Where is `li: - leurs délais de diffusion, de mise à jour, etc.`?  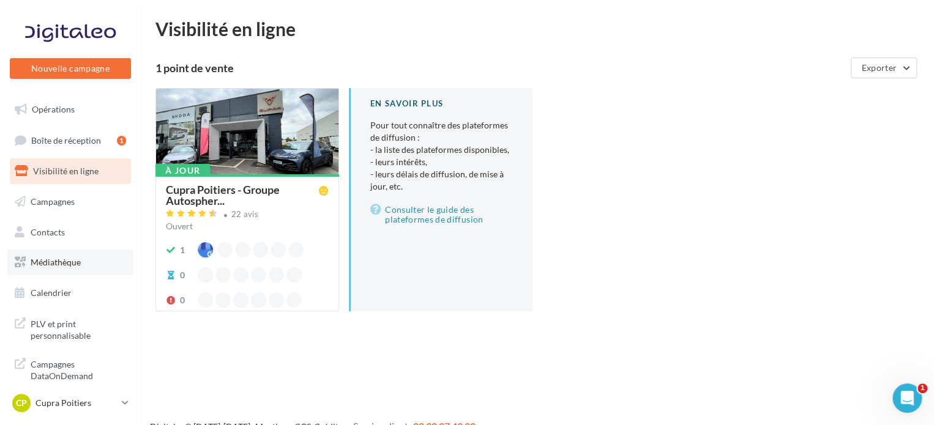
li: - leurs délais de diffusion, de mise à jour, etc. is located at coordinates (441, 181).